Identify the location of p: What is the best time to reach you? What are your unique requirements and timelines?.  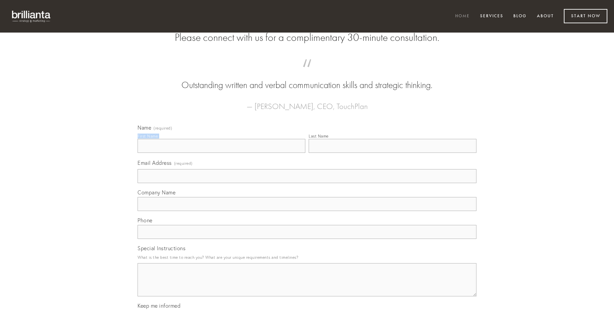
(307, 257).